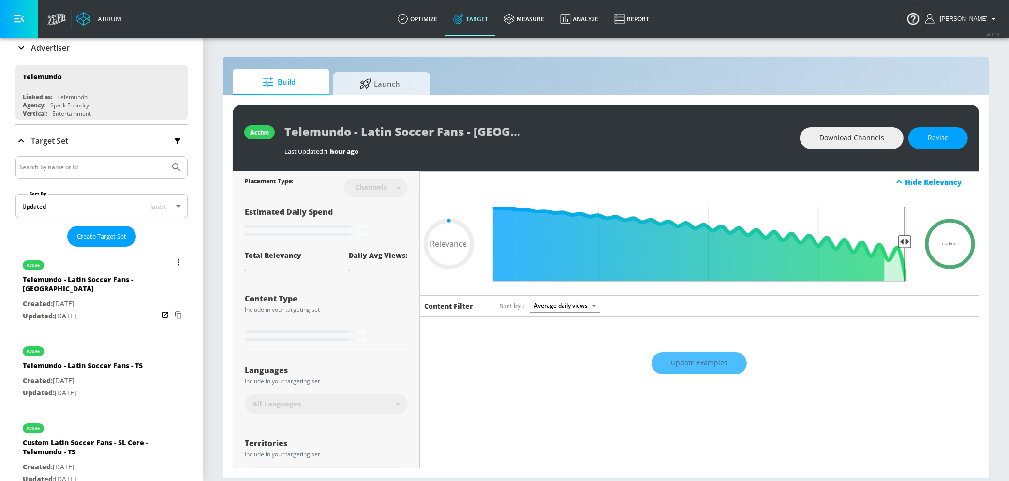 This screenshot has height=481, width=1009. I want to click on span: login as: veronica.hernandez@zefr.com, so click(962, 19).